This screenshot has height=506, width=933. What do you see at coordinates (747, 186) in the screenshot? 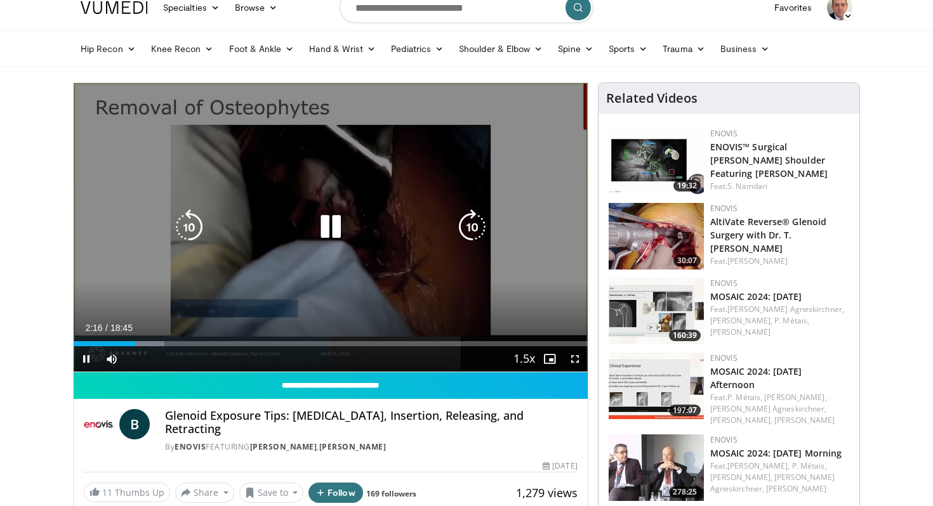
I see `a: S. Namdari` at bounding box center [747, 186].